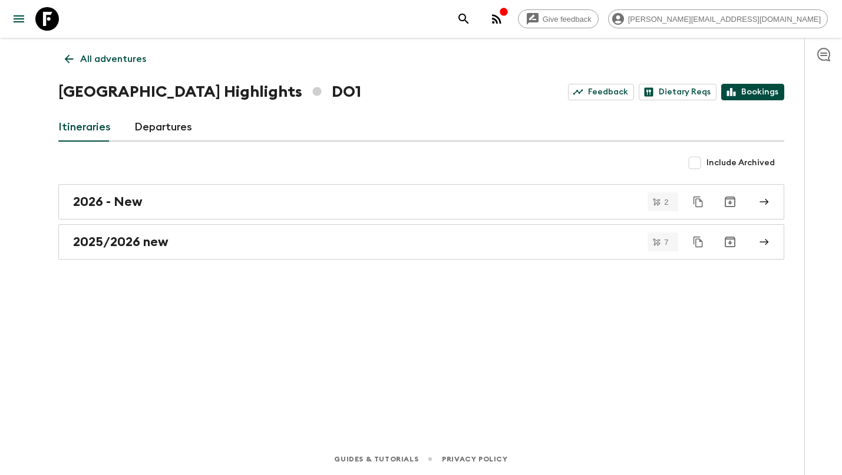 Image resolution: width=842 pixels, height=475 pixels. Describe the element at coordinates (678, 92) in the screenshot. I see `a: Dietary Reqs` at that location.